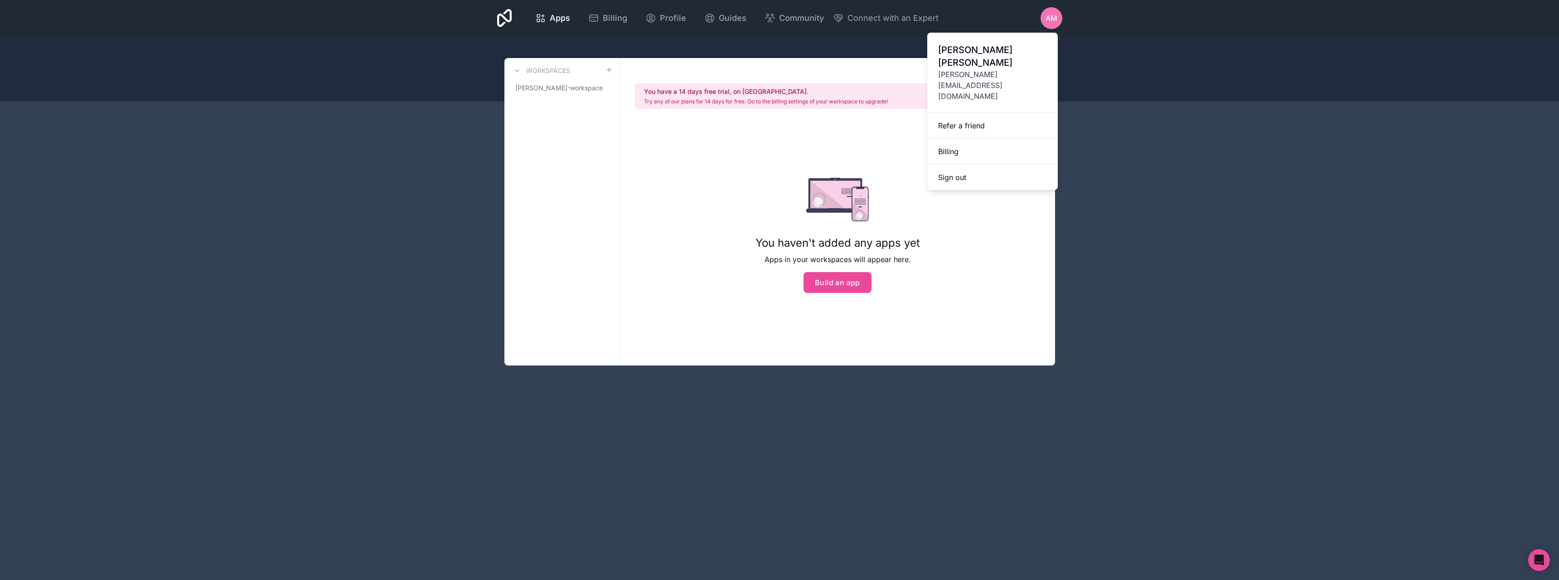 Image resolution: width=1559 pixels, height=580 pixels. What do you see at coordinates (552, 18) in the screenshot?
I see `a: Apps` at bounding box center [552, 18].